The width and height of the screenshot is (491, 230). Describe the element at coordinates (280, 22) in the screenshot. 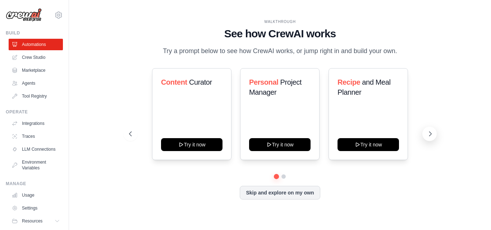

I see `div: WALKTHROUGH` at that location.